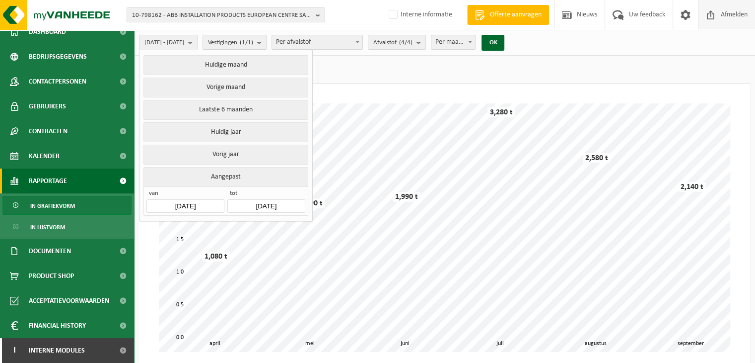 This screenshot has width=755, height=363. I want to click on div: 1,990 t, so click(407, 197).